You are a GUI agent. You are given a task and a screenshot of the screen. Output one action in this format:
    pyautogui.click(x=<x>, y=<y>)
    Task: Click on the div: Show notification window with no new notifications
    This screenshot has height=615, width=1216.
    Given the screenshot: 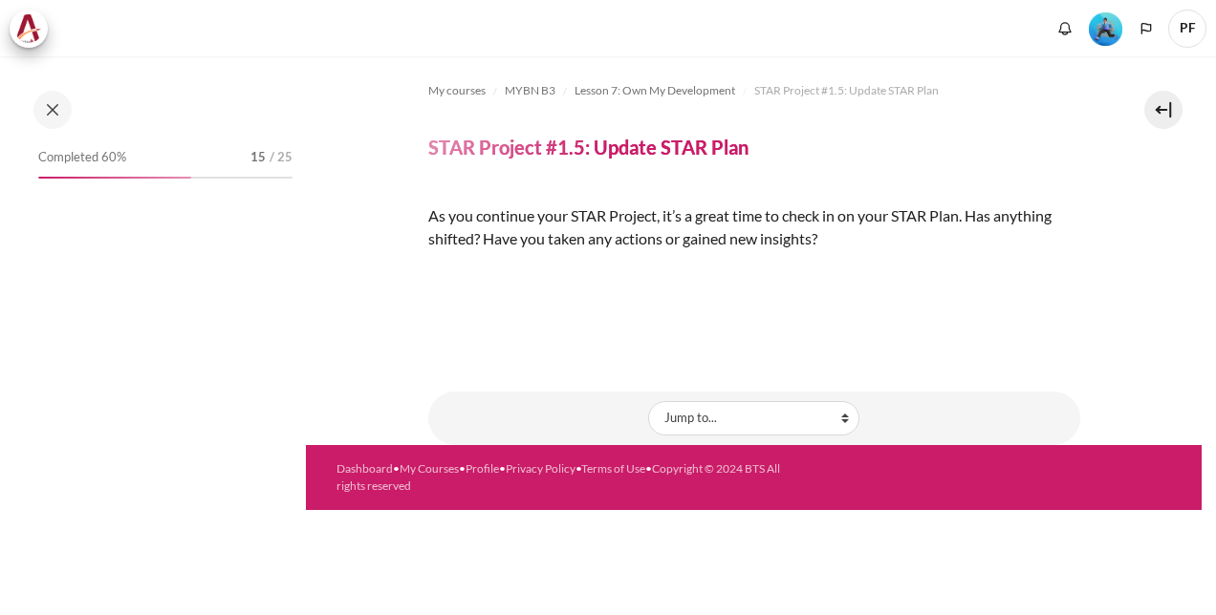 What is the action you would take?
    pyautogui.click(x=1065, y=29)
    